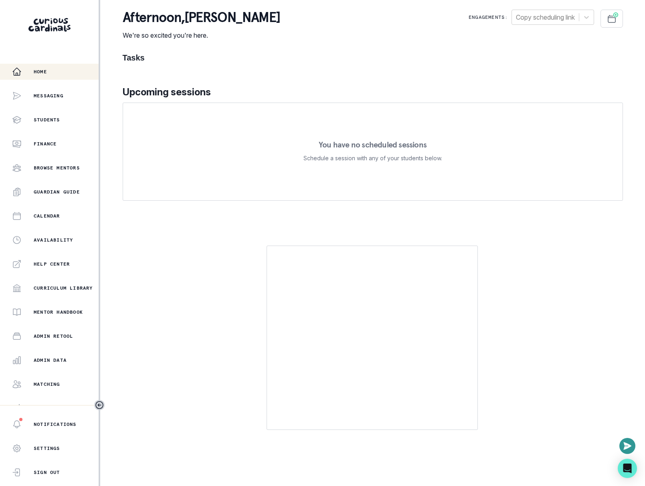 The width and height of the screenshot is (645, 486). I want to click on div: Copy scheduling link, so click(545, 17).